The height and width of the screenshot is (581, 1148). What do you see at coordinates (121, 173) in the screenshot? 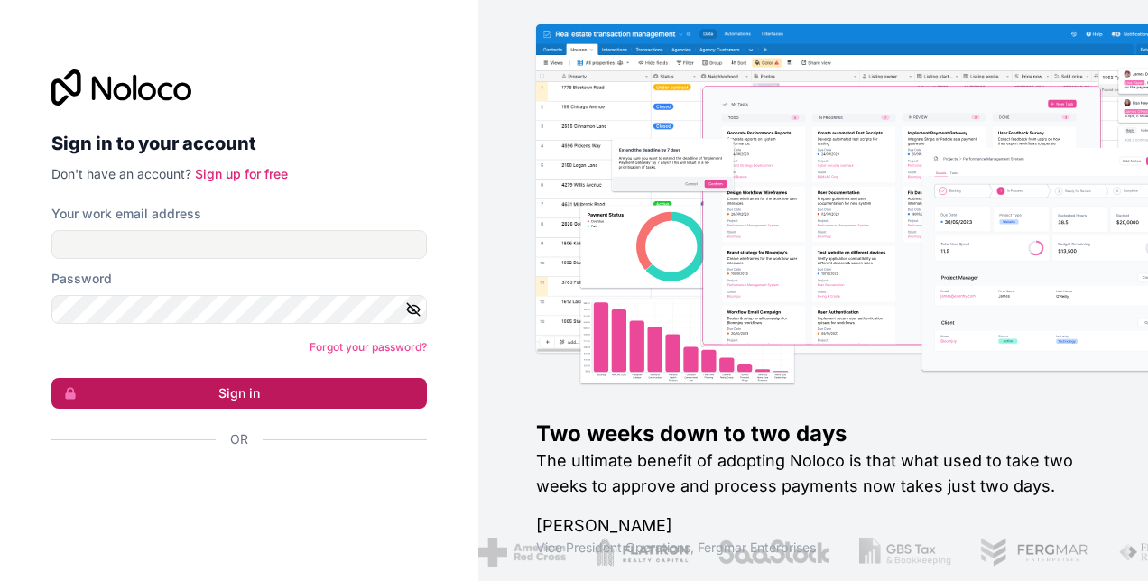
I see `span: Don't have an account?` at bounding box center [121, 173].